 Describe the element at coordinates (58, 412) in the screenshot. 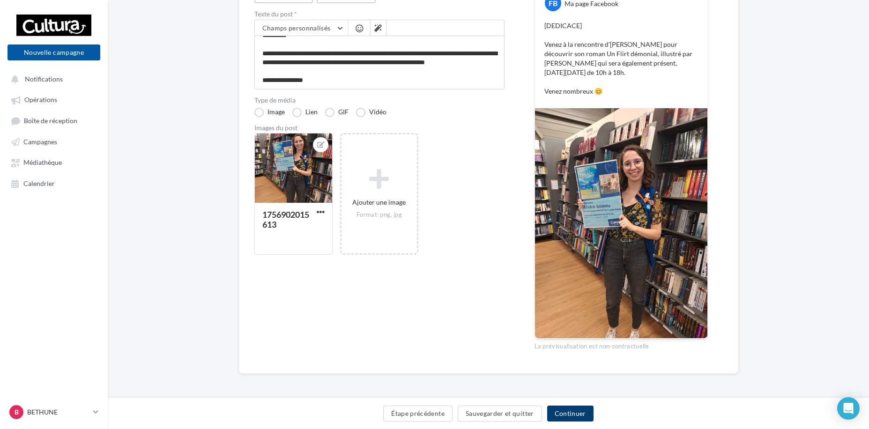

I see `p: BETHUNE` at that location.